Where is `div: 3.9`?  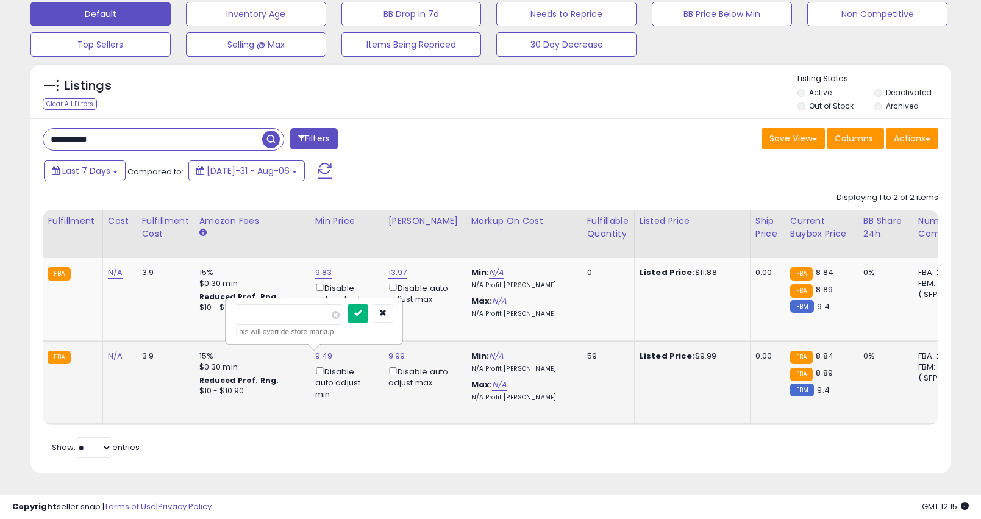 div: 3.9 is located at coordinates (163, 273).